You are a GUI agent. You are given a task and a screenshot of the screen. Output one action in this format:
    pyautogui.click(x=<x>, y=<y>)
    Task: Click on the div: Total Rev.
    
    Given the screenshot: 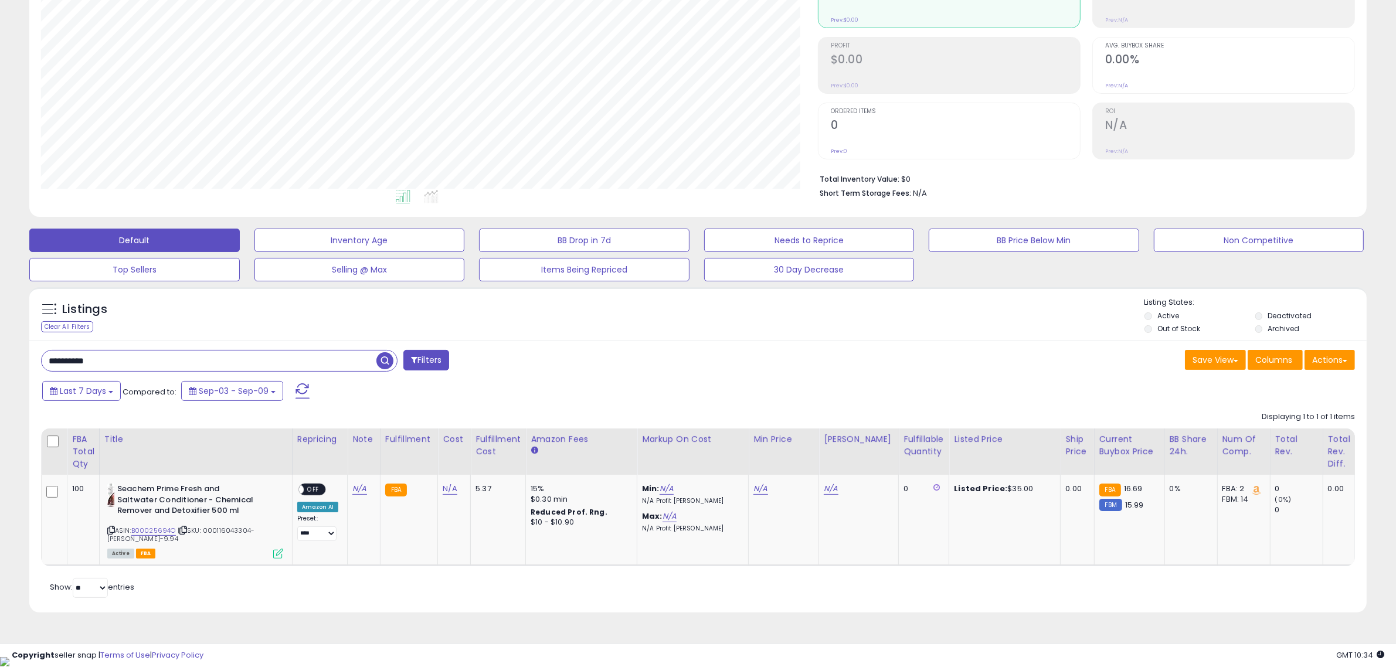 What is the action you would take?
    pyautogui.click(x=1296, y=446)
    